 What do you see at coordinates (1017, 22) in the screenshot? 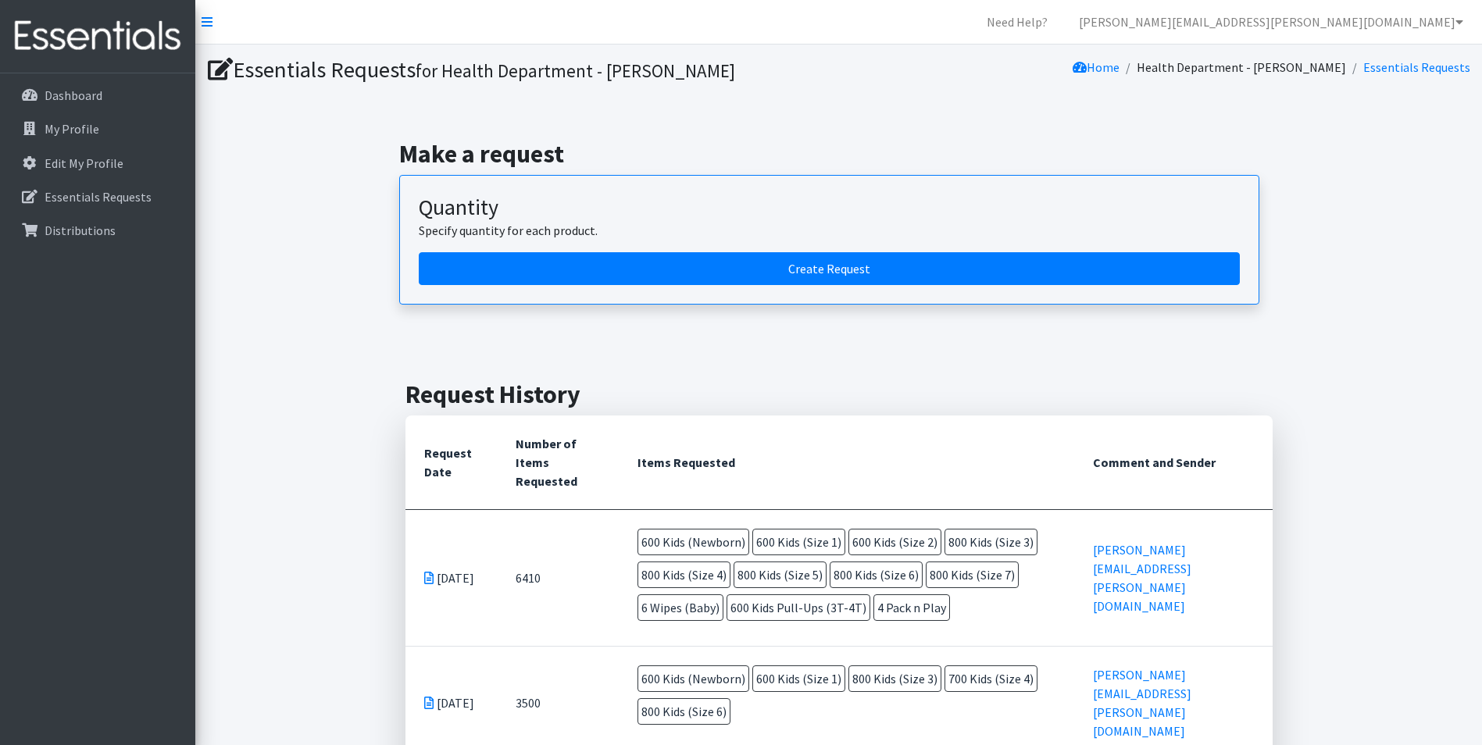
I see `a: Need Help?` at bounding box center [1017, 22].